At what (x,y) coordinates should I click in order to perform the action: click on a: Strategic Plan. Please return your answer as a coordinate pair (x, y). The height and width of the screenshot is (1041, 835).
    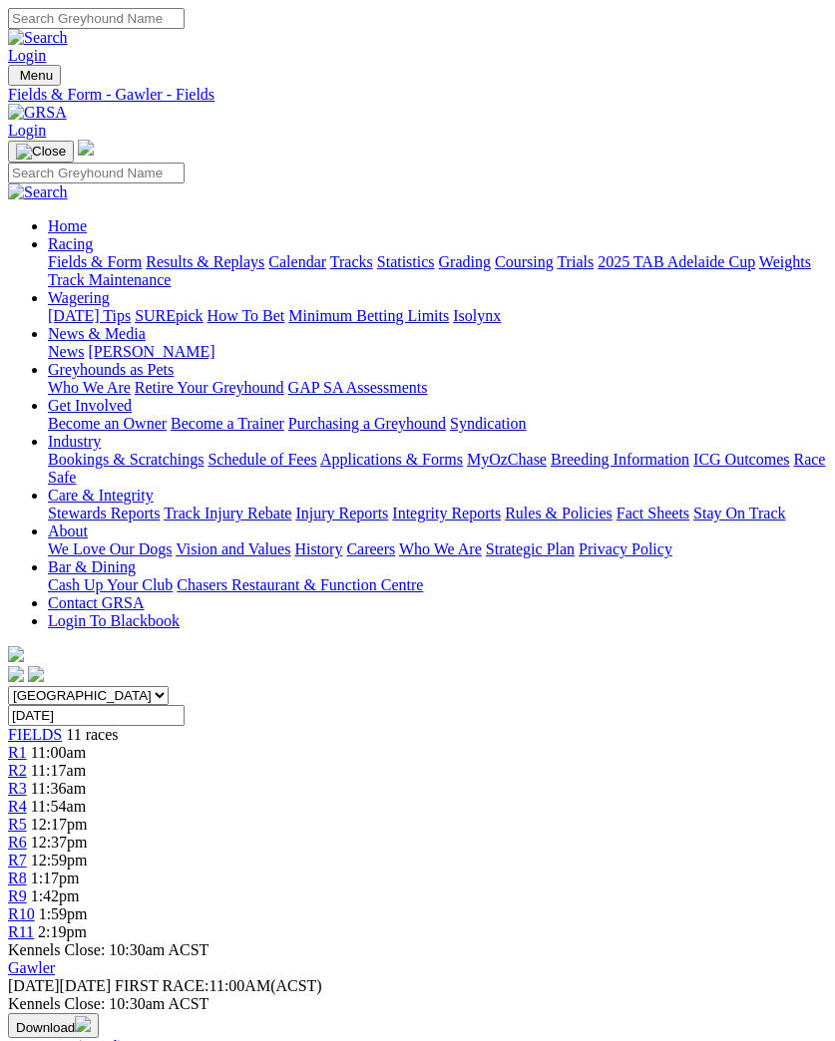
    Looking at the image, I should click on (529, 548).